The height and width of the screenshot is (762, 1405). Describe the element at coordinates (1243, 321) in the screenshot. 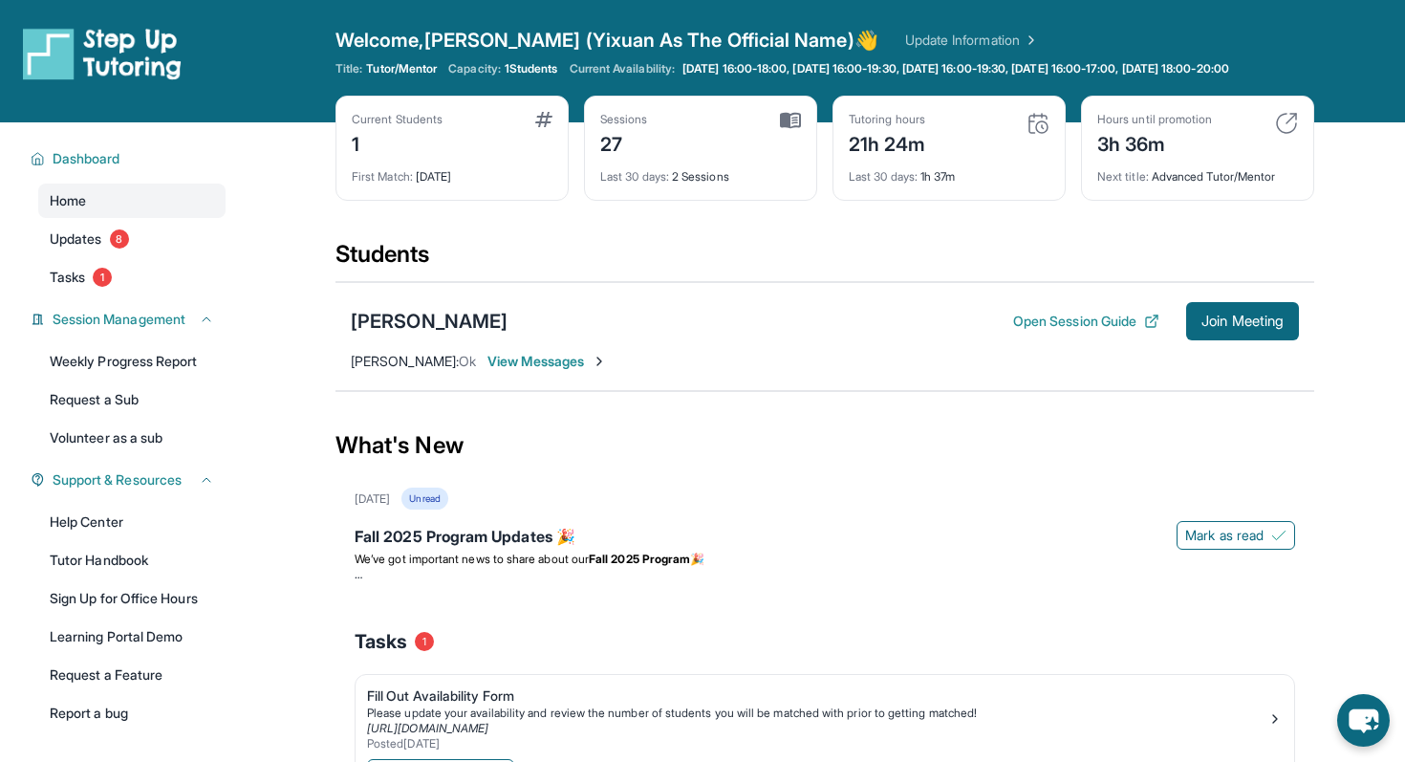

I see `button: Join Meeting` at that location.